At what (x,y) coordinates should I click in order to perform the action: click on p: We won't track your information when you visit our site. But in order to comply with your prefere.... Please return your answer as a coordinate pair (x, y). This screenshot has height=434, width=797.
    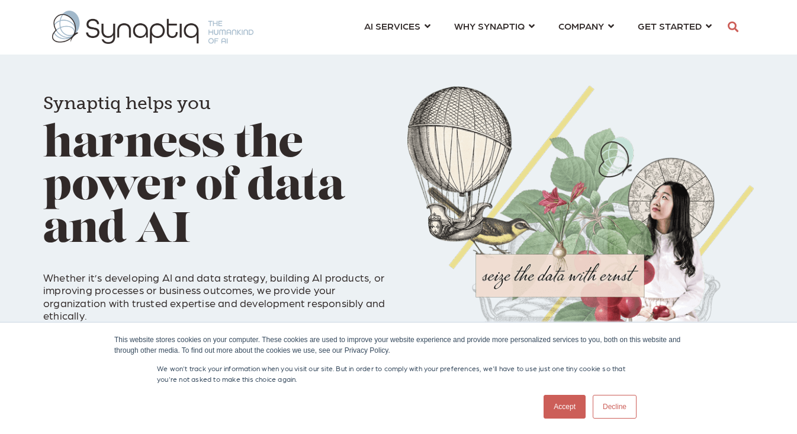
    Looking at the image, I should click on (399, 373).